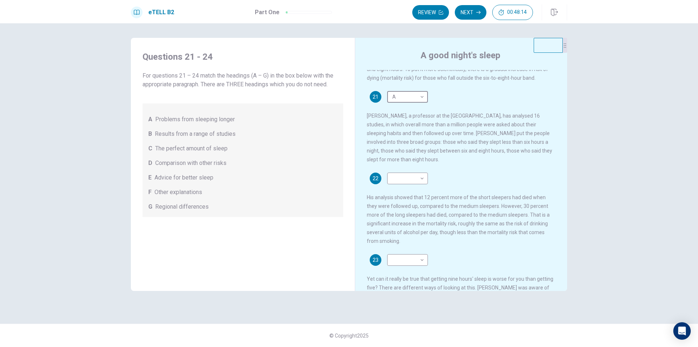 This screenshot has height=347, width=698. Describe the element at coordinates (195, 119) in the screenshot. I see `span: Problems from sleeping longer` at that location.